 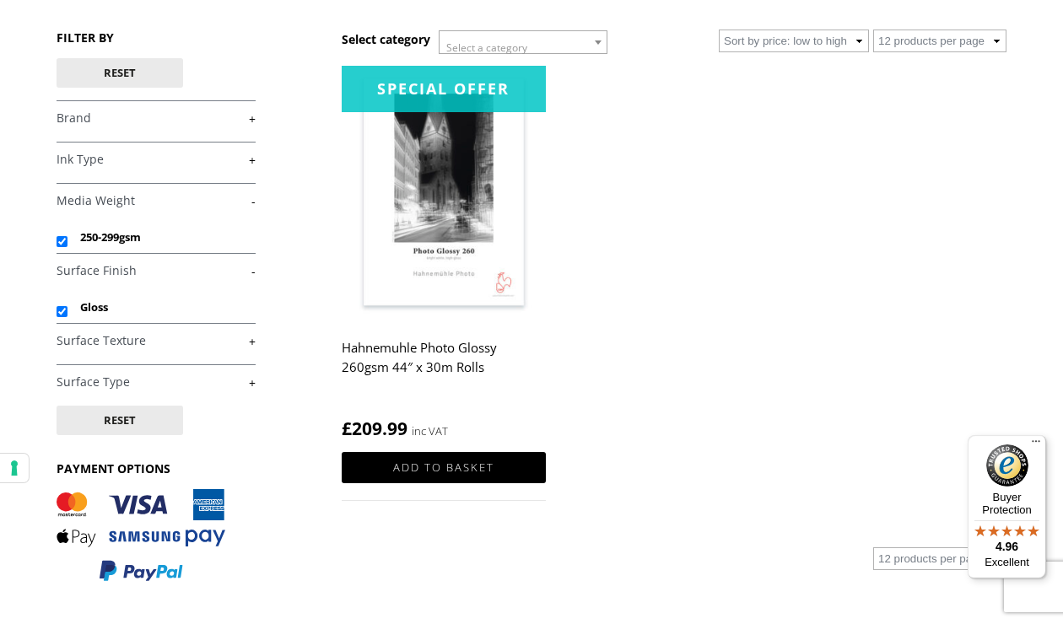 What do you see at coordinates (444, 253) in the screenshot?
I see `a: Special OfferHahnemuhle Photo Glossy 260gsm 44″ x 30m Rolls £209.99 inc VAT` at bounding box center [444, 253].